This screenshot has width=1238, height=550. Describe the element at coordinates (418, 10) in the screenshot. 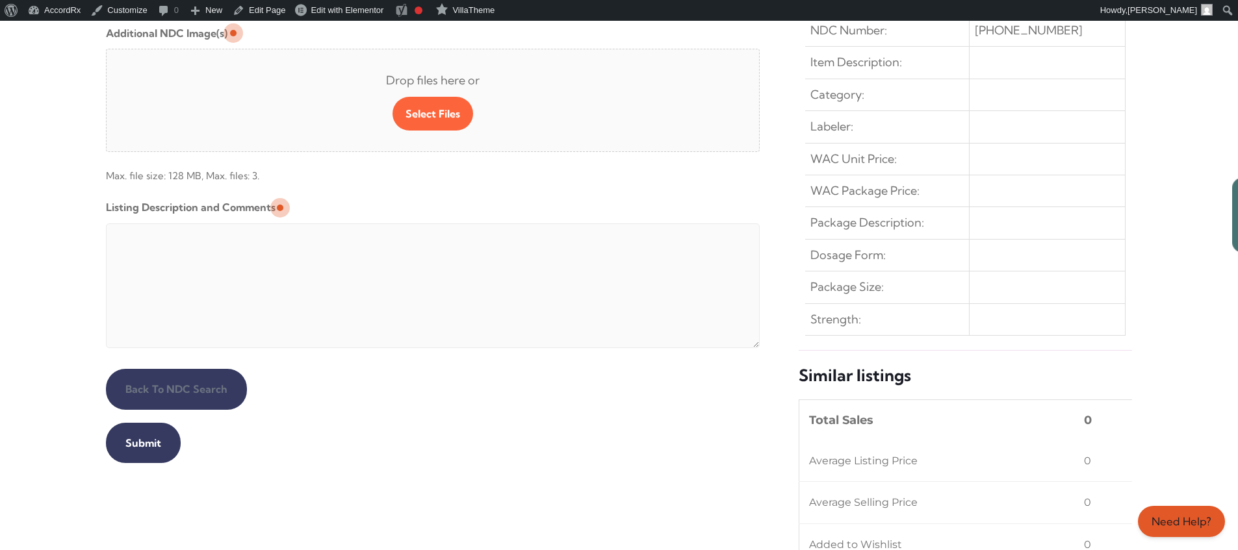

I see `div: Focus keyphrase not set` at that location.